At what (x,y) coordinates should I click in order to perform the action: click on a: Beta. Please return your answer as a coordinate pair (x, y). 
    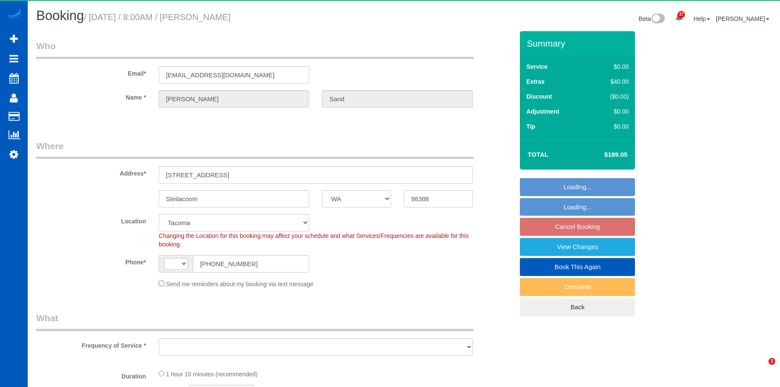
    Looking at the image, I should click on (652, 19).